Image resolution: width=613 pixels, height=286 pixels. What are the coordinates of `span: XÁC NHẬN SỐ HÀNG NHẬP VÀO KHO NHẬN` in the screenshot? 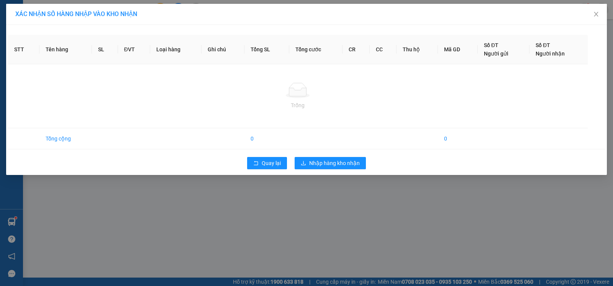 It's located at (76, 14).